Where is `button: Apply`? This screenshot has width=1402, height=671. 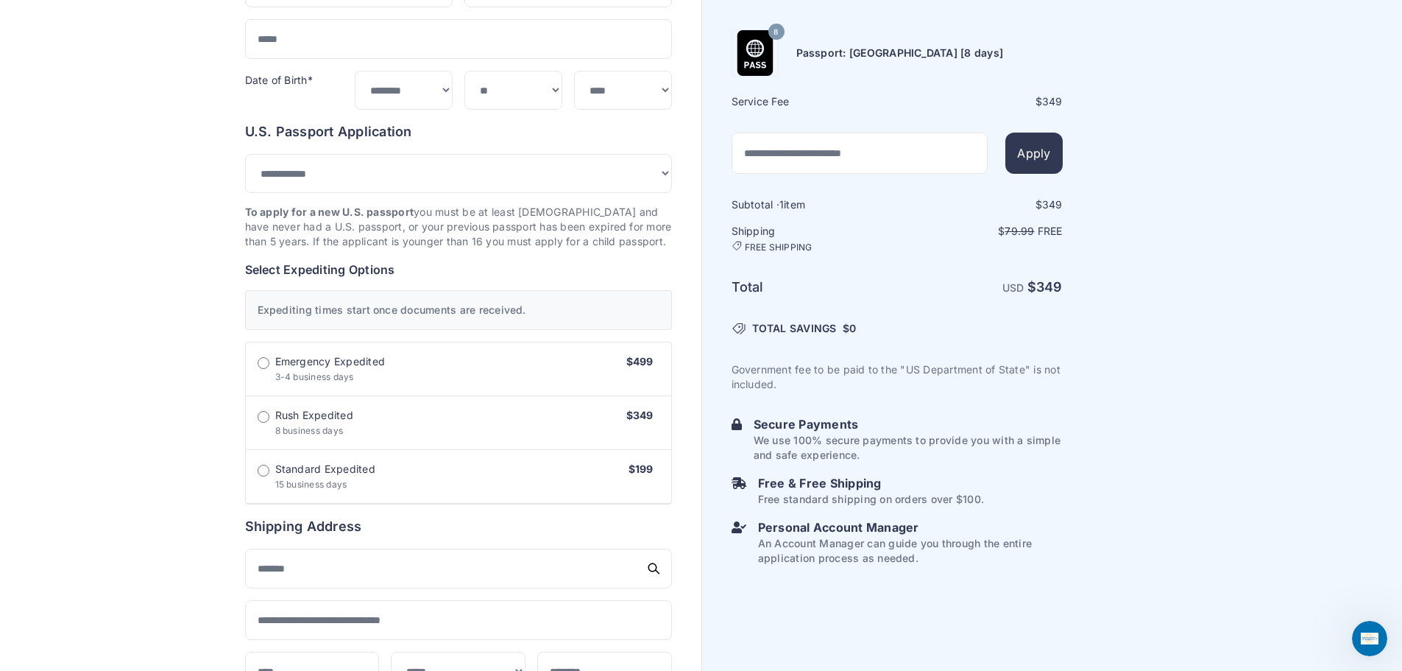
button: Apply is located at coordinates (1034, 153).